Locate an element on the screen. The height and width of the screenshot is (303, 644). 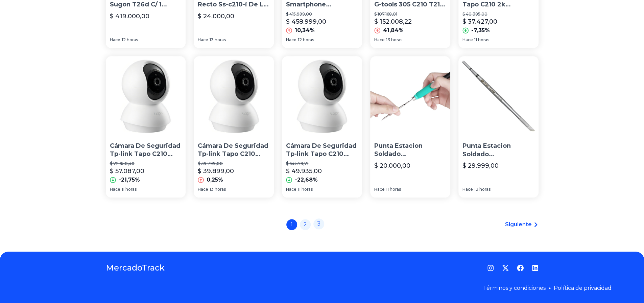
p: $ 152.008,22 is located at coordinates (393, 22).